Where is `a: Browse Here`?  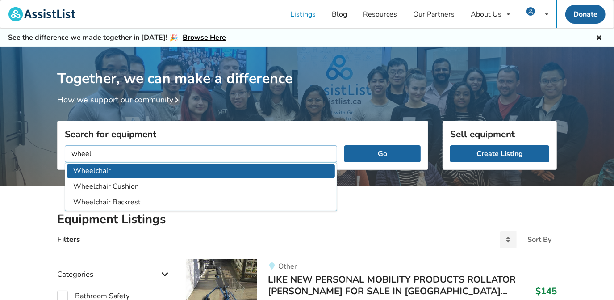
a: Browse Here is located at coordinates (204, 38).